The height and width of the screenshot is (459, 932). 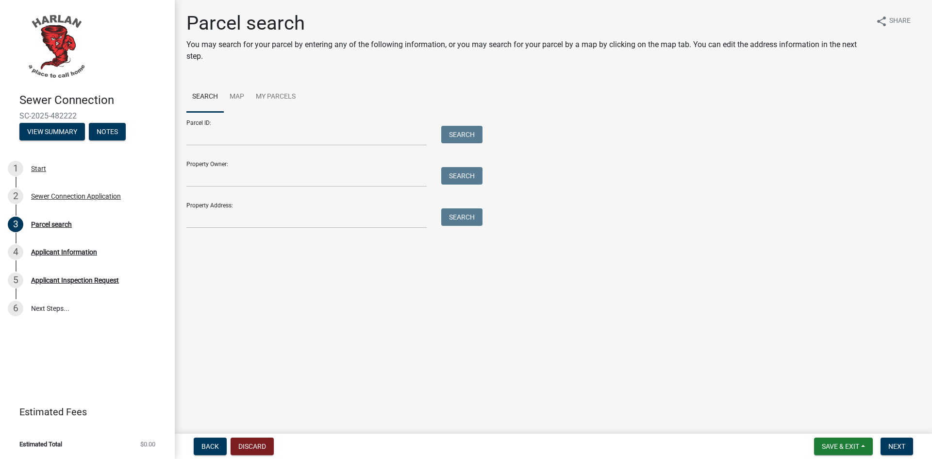 What do you see at coordinates (87, 116) in the screenshot?
I see `span: SC-2025-482222` at bounding box center [87, 116].